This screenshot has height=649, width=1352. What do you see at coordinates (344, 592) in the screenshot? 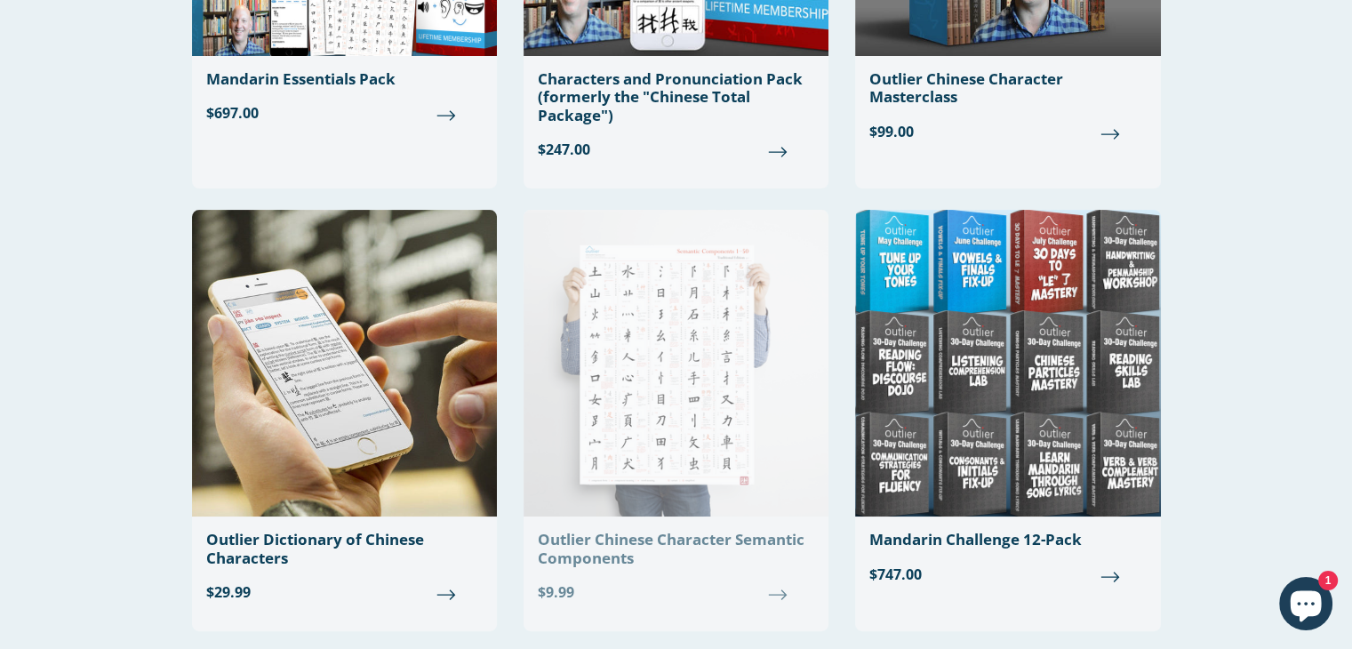
I see `span: $29.99` at bounding box center [344, 592].